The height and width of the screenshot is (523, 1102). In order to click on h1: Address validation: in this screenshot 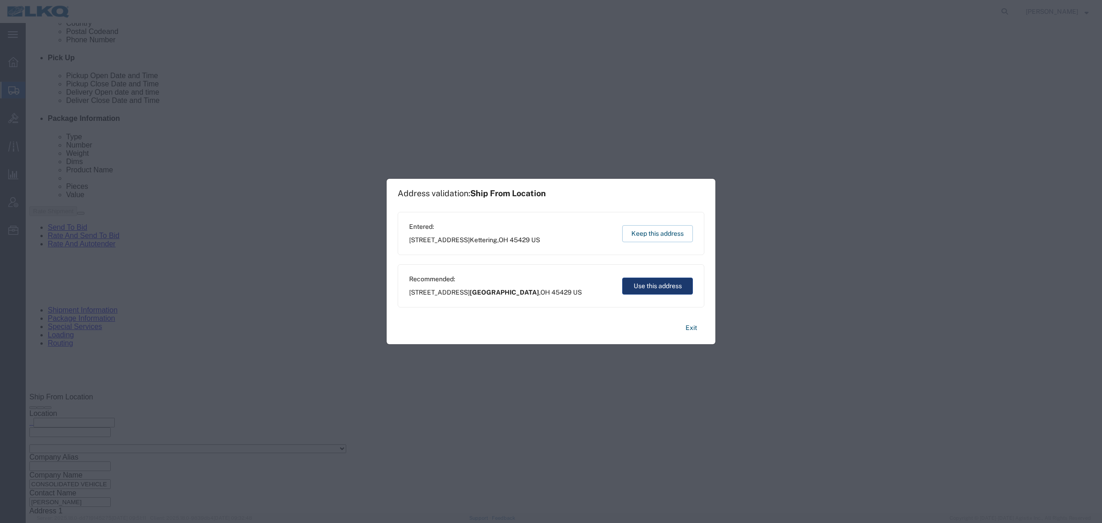, I will do `click(472, 193)`.